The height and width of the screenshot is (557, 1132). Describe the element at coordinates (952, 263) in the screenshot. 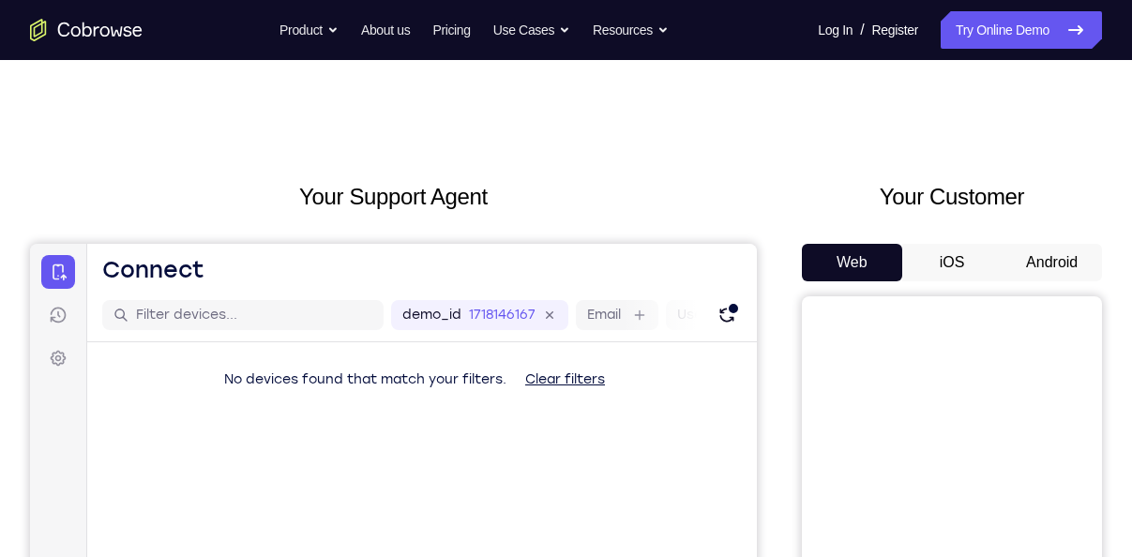

I see `button: iOS` at that location.